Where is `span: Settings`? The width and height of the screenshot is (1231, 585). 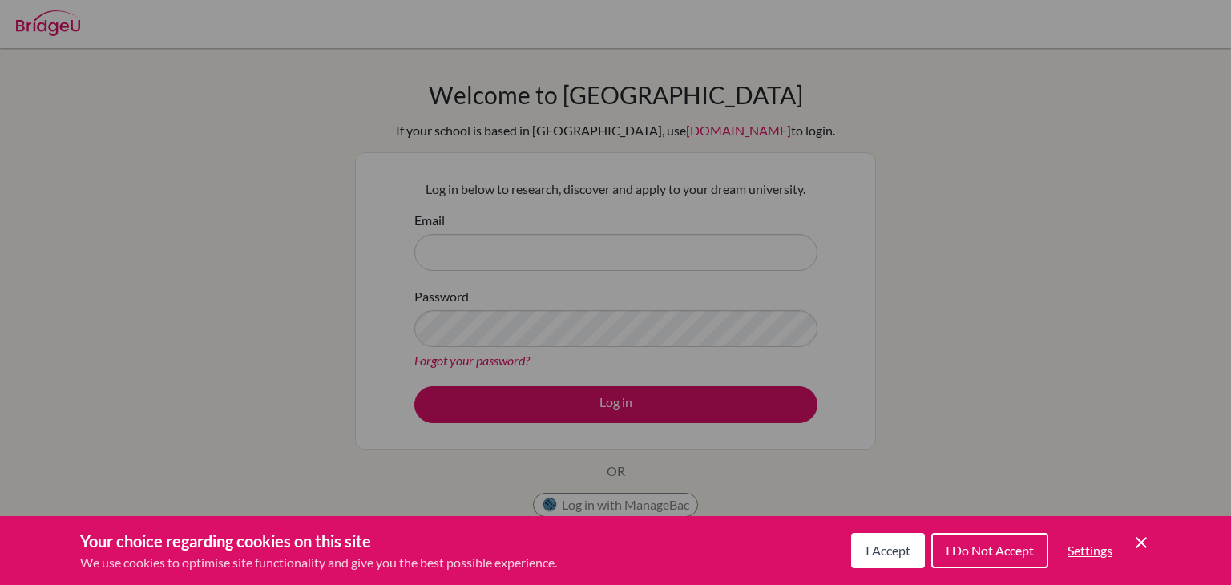
span: Settings is located at coordinates (1090, 550).